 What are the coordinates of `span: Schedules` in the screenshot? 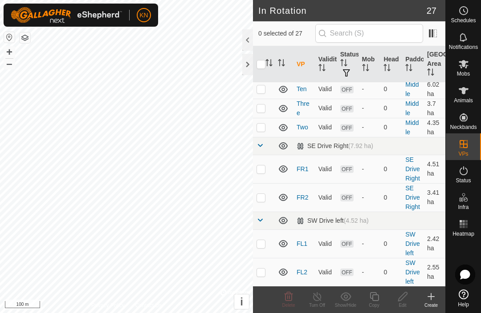 It's located at (463, 20).